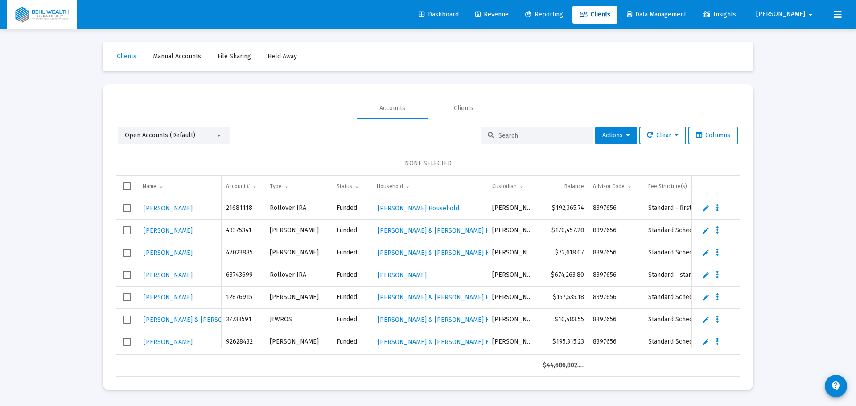 The width and height of the screenshot is (856, 406). What do you see at coordinates (574, 186) in the screenshot?
I see `div: Balance` at bounding box center [574, 186].